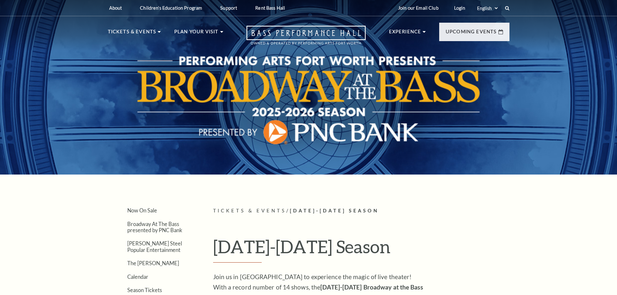 This screenshot has height=295, width=617. Describe the element at coordinates (138, 276) in the screenshot. I see `a: Calendar` at that location.